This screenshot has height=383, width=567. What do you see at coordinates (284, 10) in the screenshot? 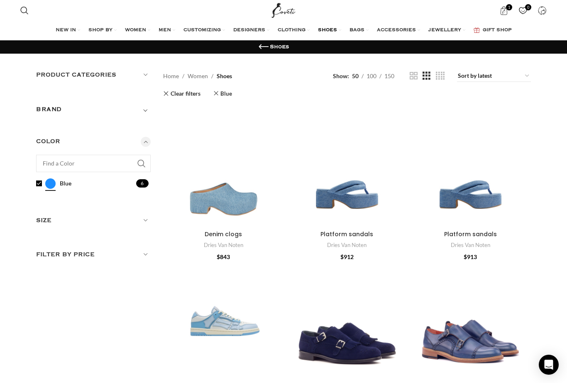
I see `a: Site logo` at bounding box center [284, 10].